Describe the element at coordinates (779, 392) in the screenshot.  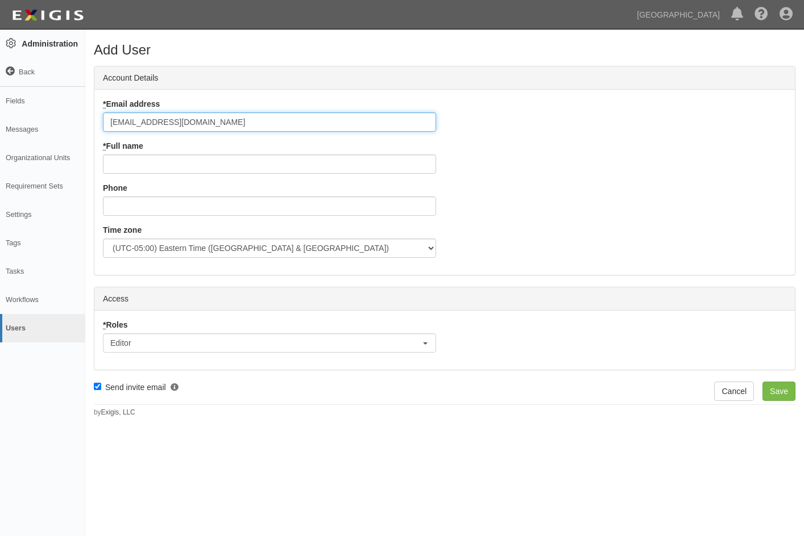
I see `input: Save` at that location.